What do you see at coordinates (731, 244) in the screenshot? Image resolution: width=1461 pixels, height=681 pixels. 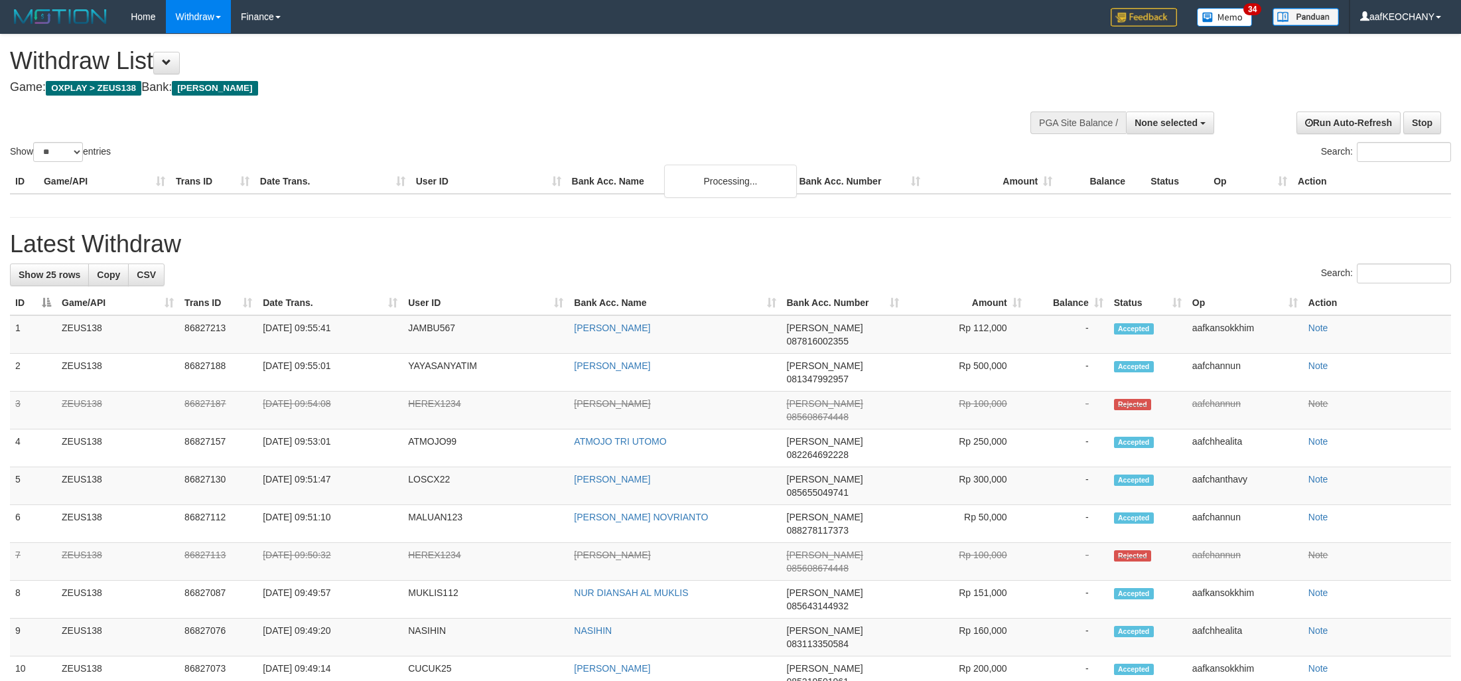 I see `h1: Latest Withdraw` at bounding box center [731, 244].